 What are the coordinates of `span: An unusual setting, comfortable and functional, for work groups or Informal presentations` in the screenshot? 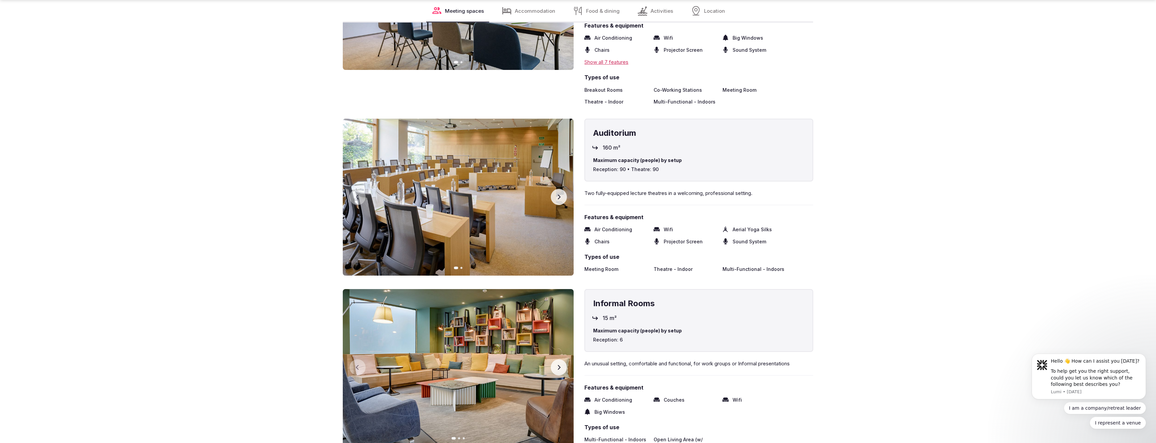 It's located at (687, 363).